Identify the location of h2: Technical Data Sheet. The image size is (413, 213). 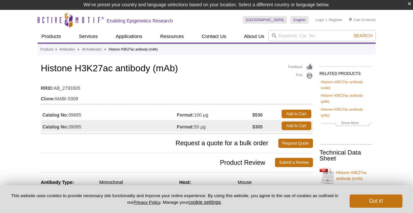
(346, 155).